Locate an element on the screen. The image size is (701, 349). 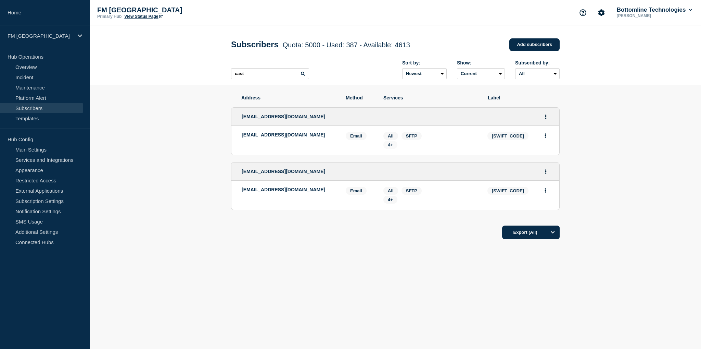
select: Deleted is located at coordinates (481, 74).